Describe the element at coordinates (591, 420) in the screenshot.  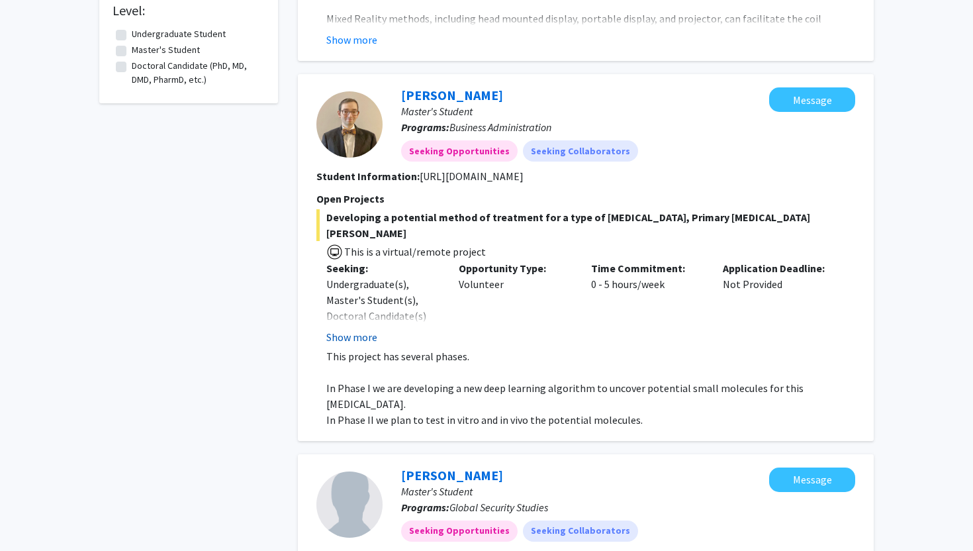
I see `p: In Phase II we plan to test in vitro and in vivo the potential molecules.` at that location.